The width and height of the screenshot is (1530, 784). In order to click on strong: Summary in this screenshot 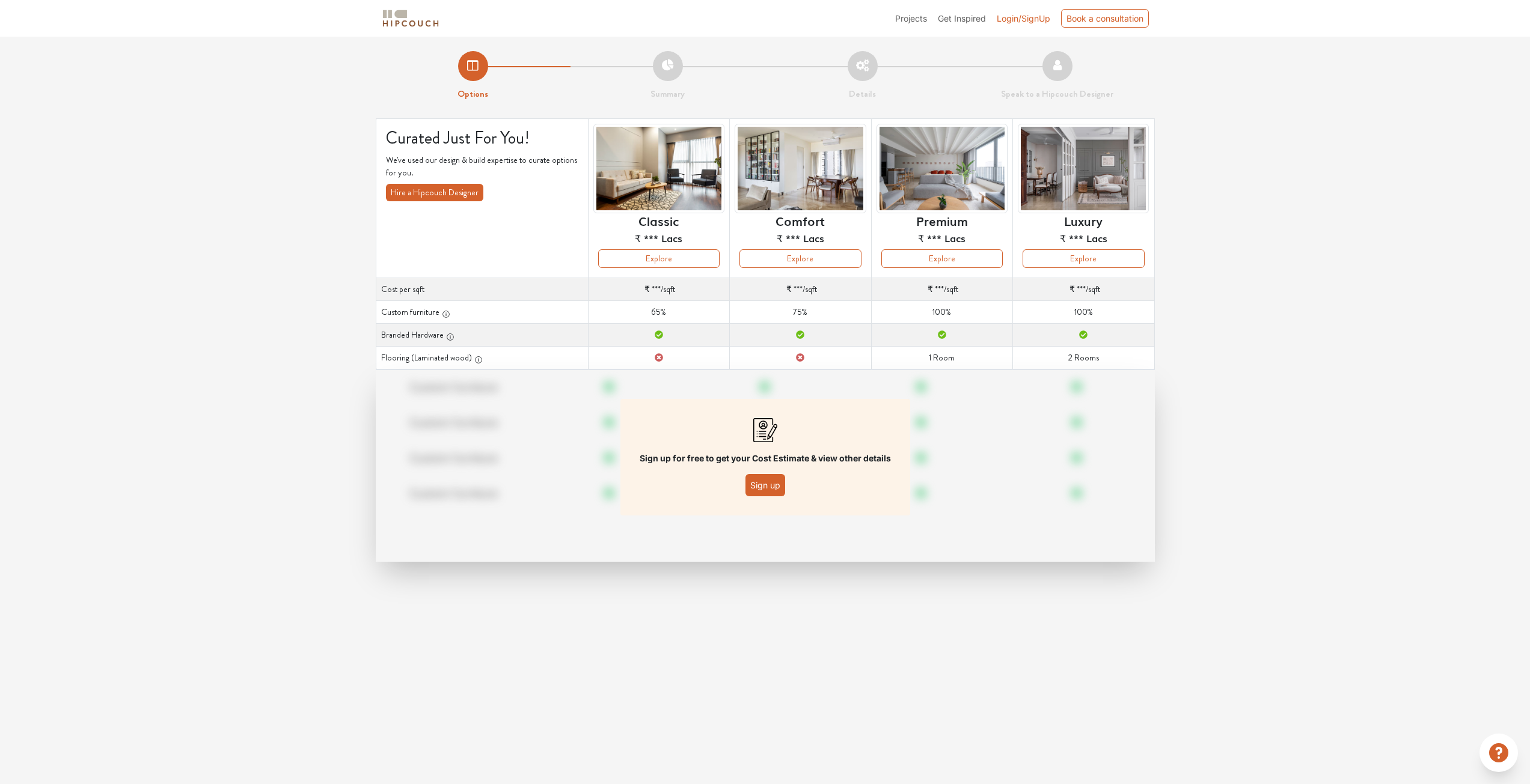, I will do `click(668, 94)`.